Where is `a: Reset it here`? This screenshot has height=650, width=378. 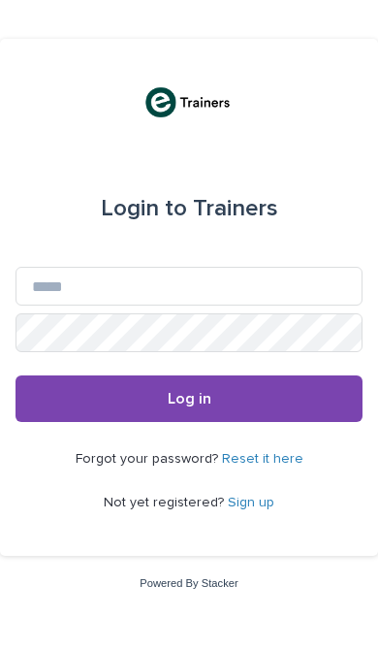
a: Reset it here is located at coordinates (263, 459).